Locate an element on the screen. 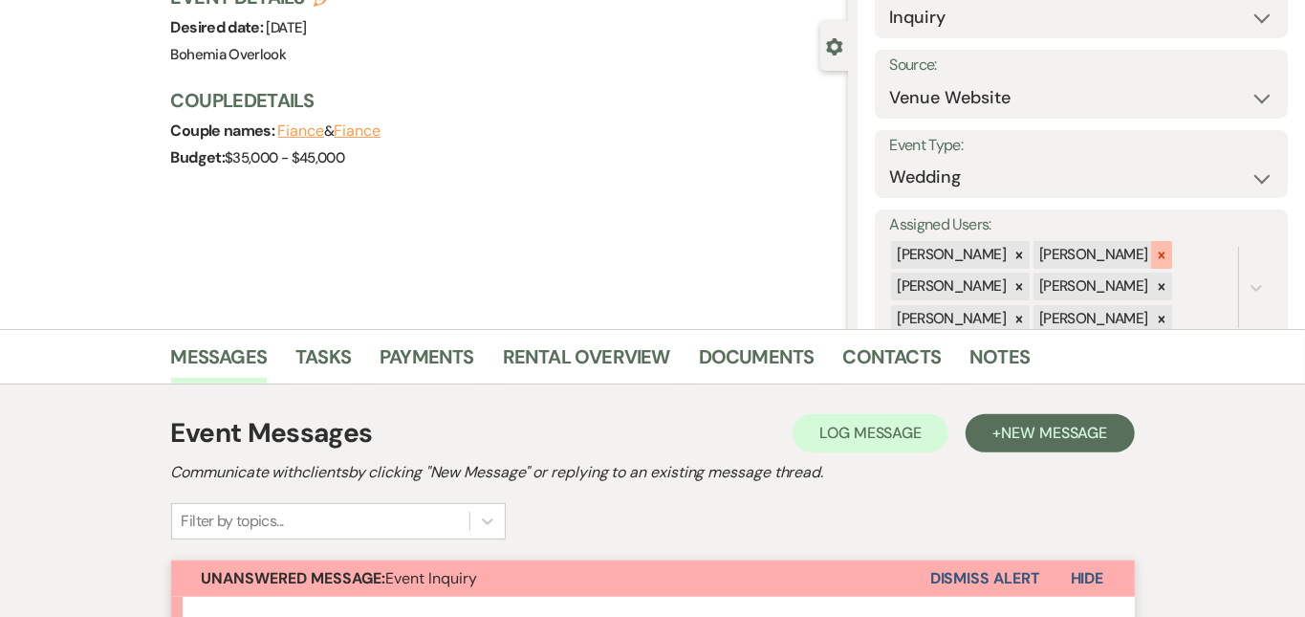 The height and width of the screenshot is (617, 1305). h1: Event Messages is located at coordinates (272, 433).